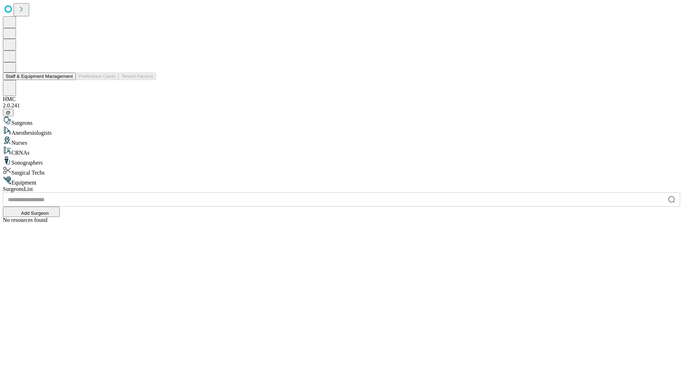 Image resolution: width=683 pixels, height=384 pixels. I want to click on div: CRNAs, so click(342, 151).